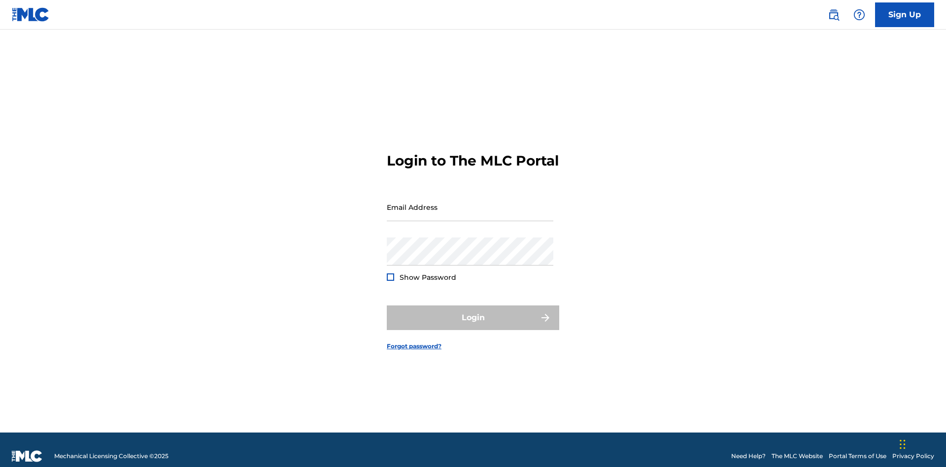  Describe the element at coordinates (860, 15) in the screenshot. I see `img: help` at that location.